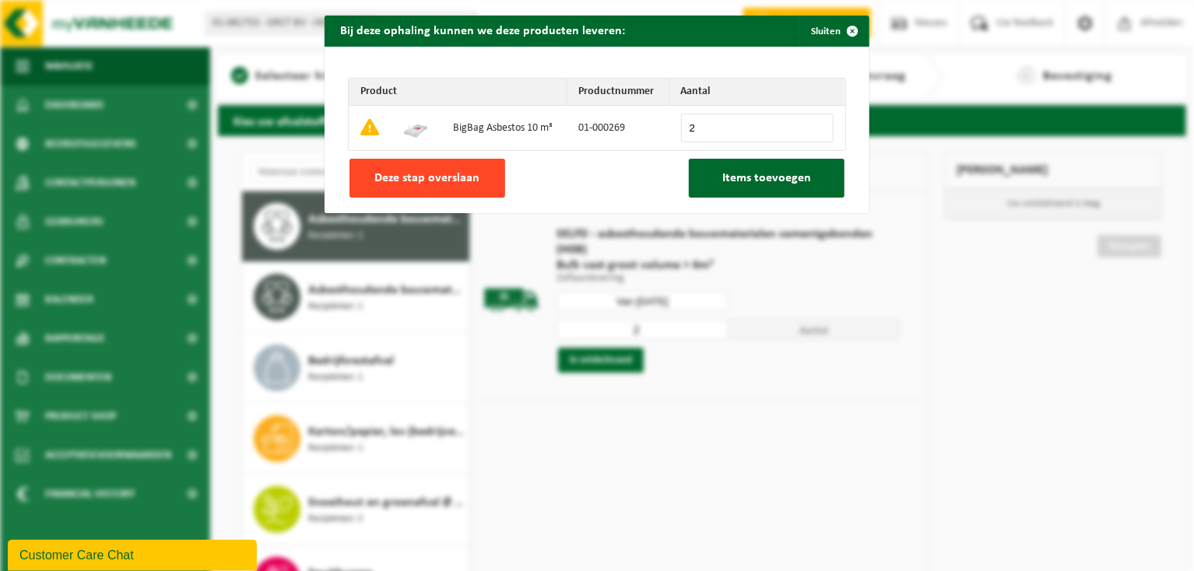 The image size is (1194, 571). Describe the element at coordinates (482, 30) in the screenshot. I see `h2: Bij deze ophaling kunnen we deze producten leveren:` at that location.